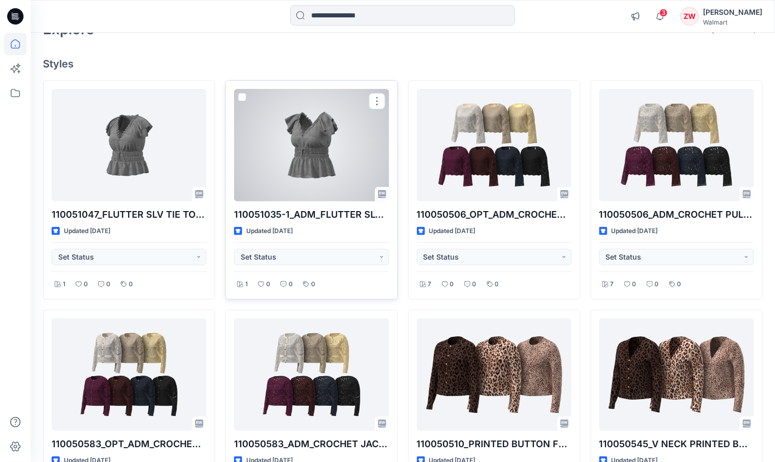  What do you see at coordinates (129, 374) in the screenshot?
I see `a: 110050583_OPT_ADM_CROCHET JACKET` at bounding box center [129, 374].